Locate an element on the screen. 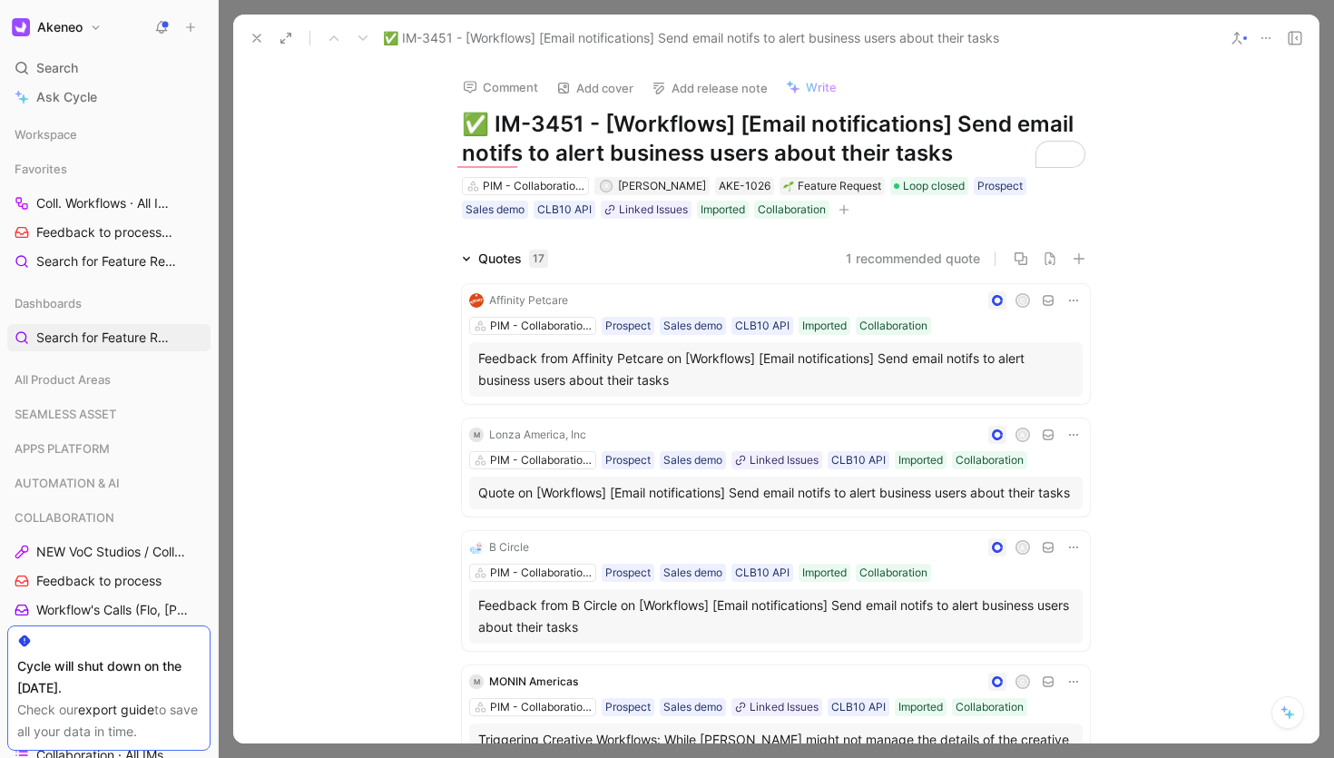 Image resolution: width=1334 pixels, height=758 pixels. div: Workspace is located at coordinates (109, 134).